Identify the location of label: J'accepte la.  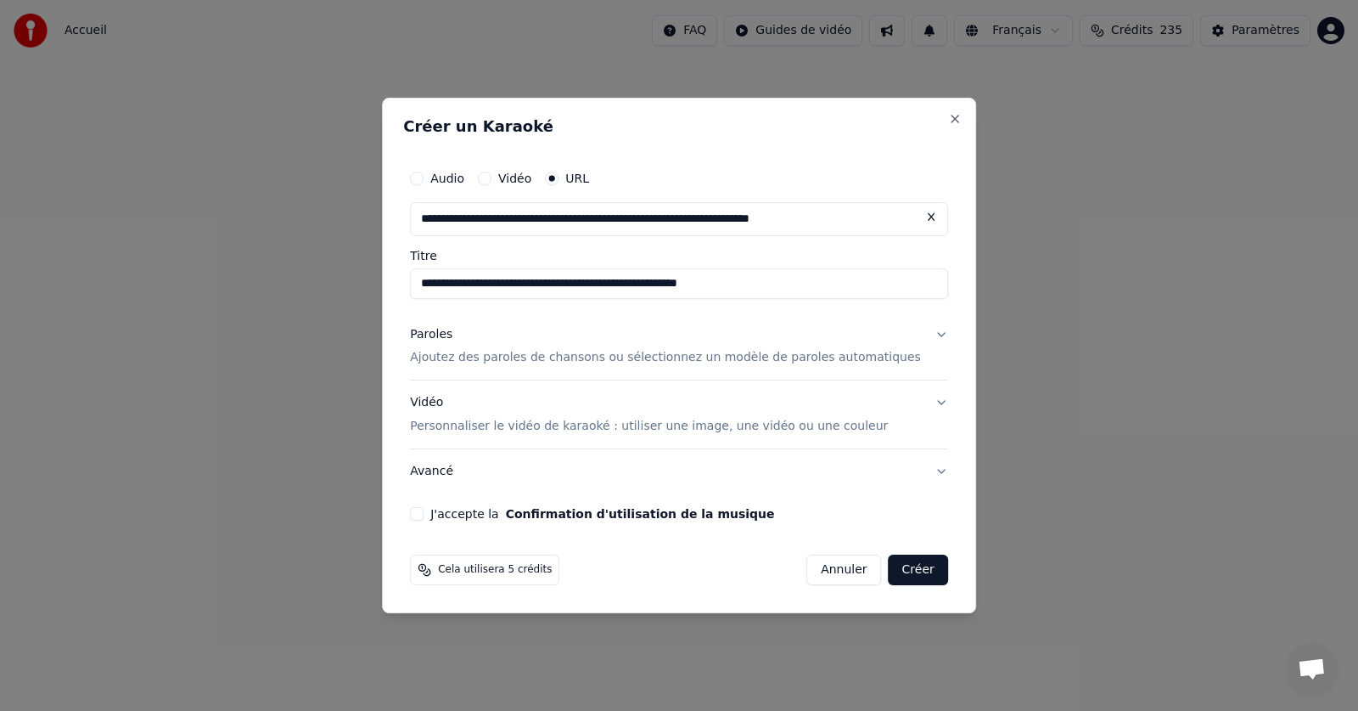
(602, 514).